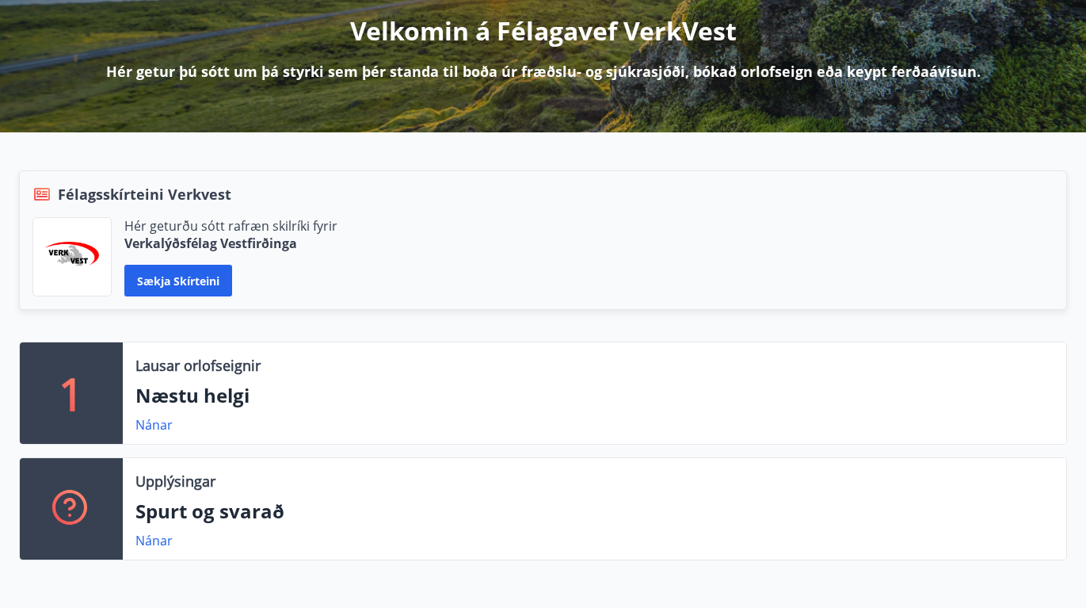 This screenshot has height=608, width=1086. Describe the element at coordinates (72, 257) in the screenshot. I see `img: jihgzMk4dcgjRAW2aMgpbAqQEG7LZi0j9dOLAUvz.png` at that location.